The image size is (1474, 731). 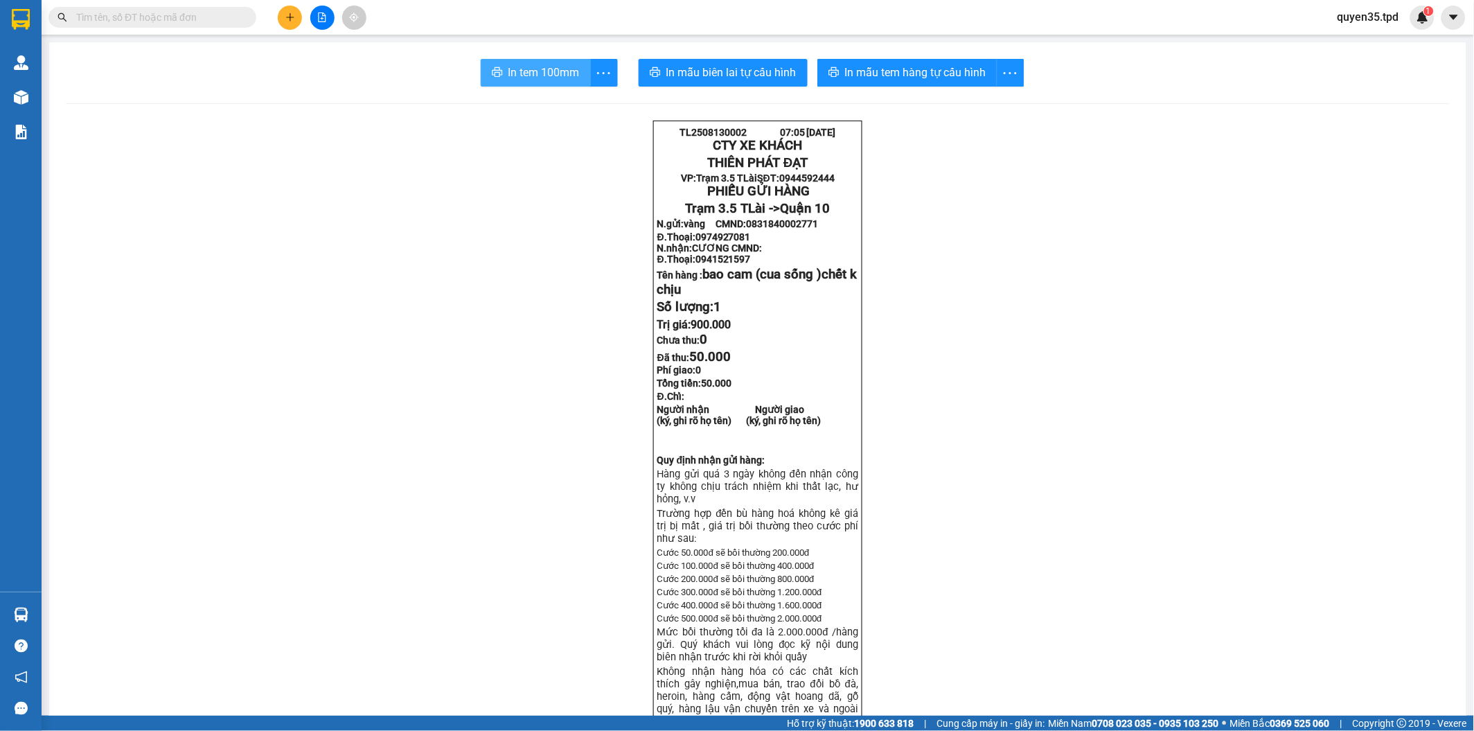 What do you see at coordinates (1300, 723) in the screenshot?
I see `strong: 0369 525 060` at bounding box center [1300, 723].